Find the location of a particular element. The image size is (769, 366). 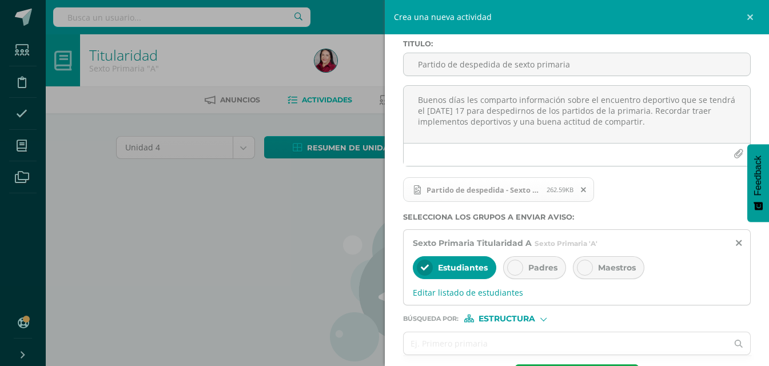

span: Padres is located at coordinates (543, 268).